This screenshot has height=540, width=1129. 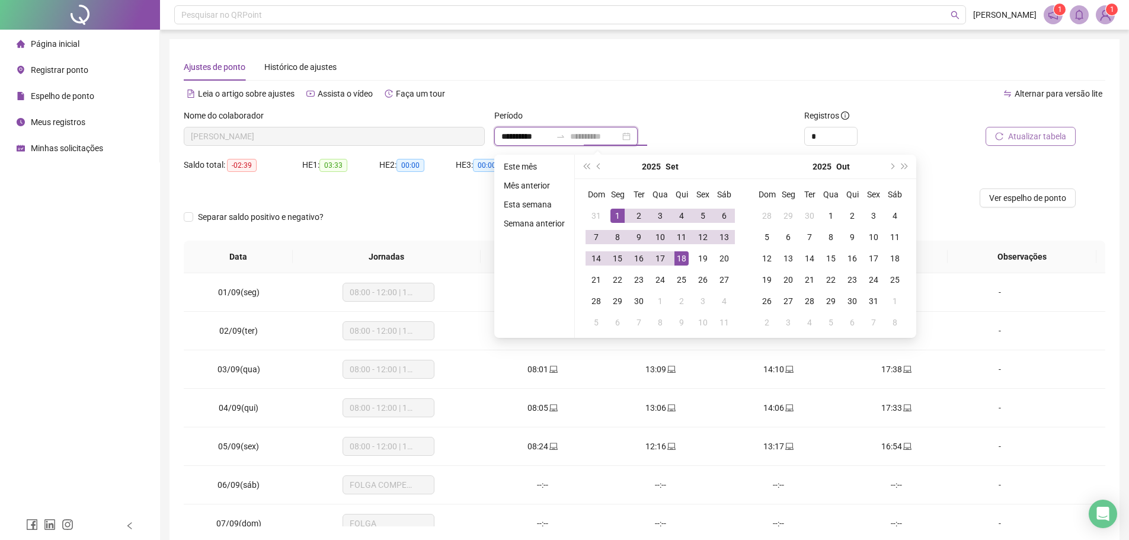 What do you see at coordinates (660, 280) in the screenshot?
I see `div: 24` at bounding box center [660, 280].